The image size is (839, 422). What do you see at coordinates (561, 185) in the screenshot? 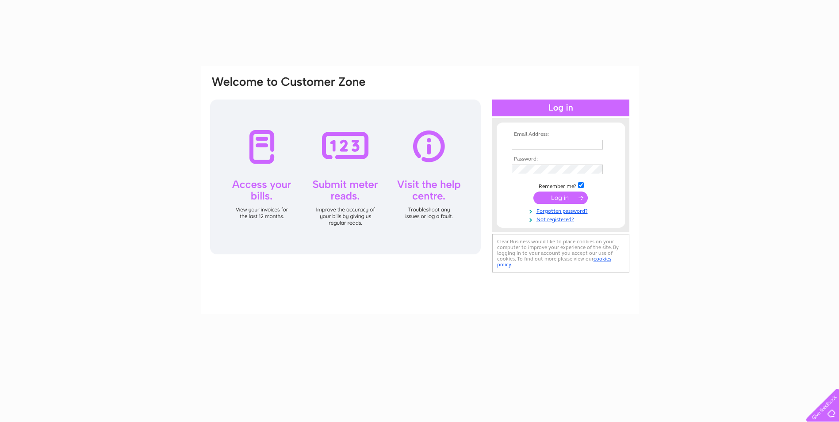
I see `td: Remember me?` at bounding box center [561, 185].